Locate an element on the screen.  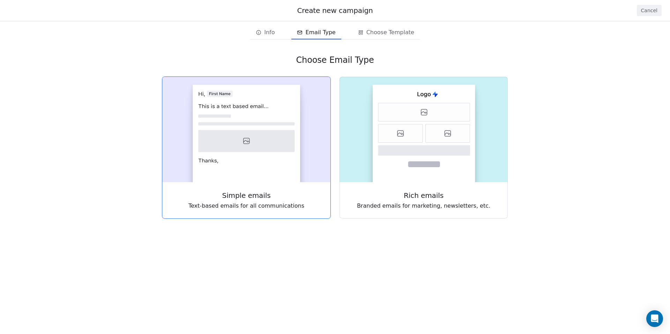
span: Text-based emails for all communications is located at coordinates (246, 206).